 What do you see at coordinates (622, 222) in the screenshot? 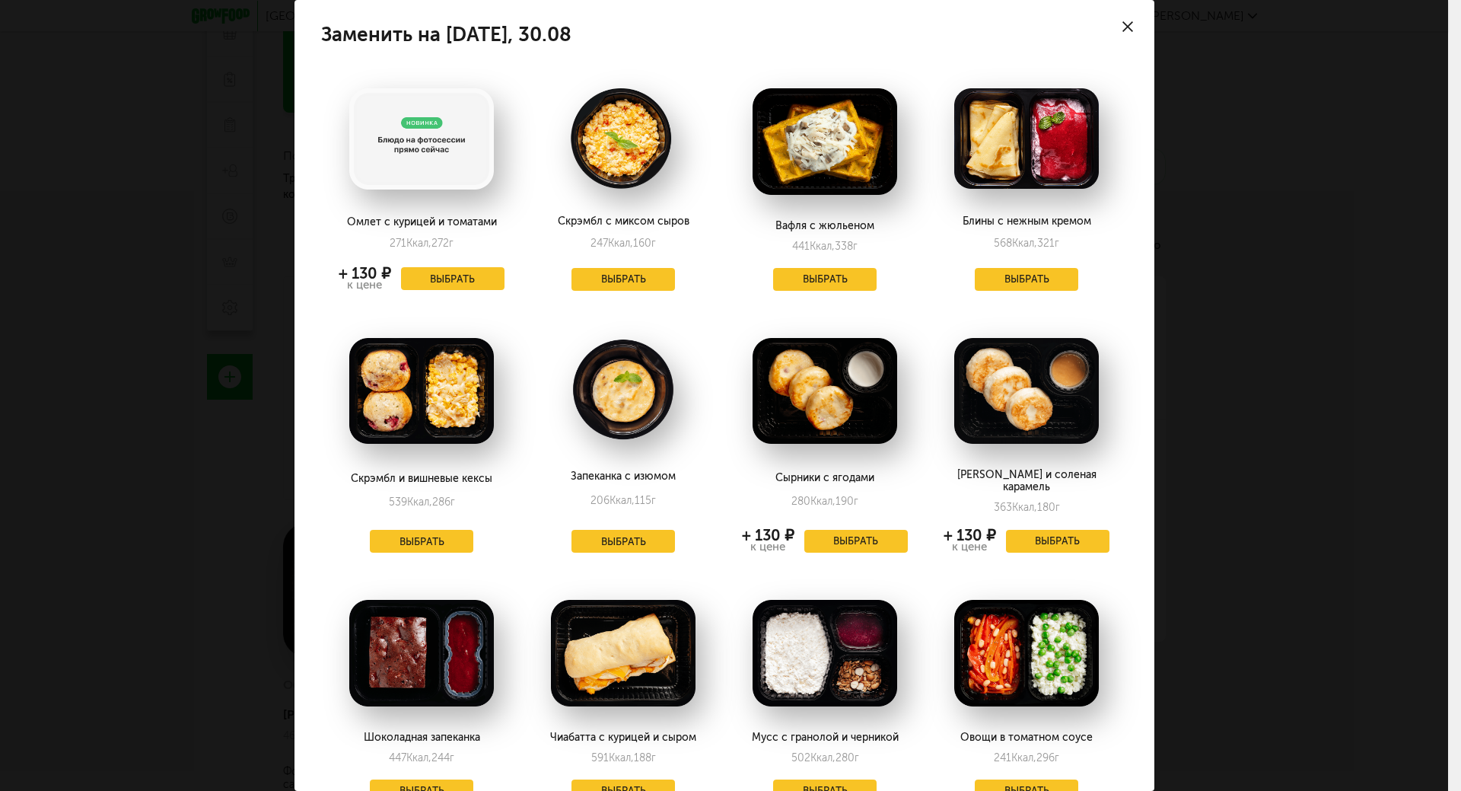
I see `div: Скрэмбл с миксом сыров` at bounding box center [622, 222].